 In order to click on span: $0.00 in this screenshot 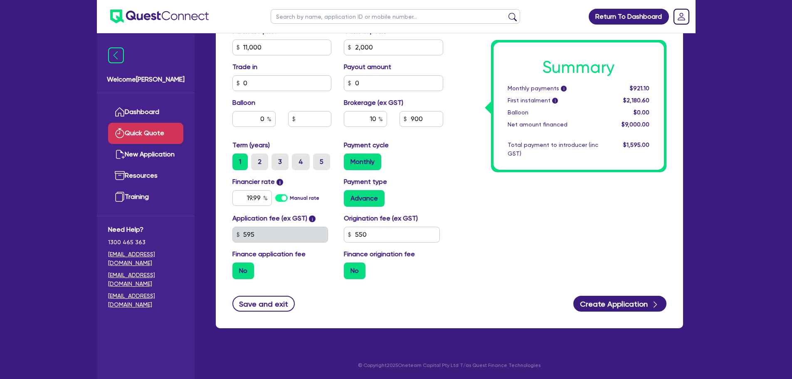, I will do `click(642, 112)`.